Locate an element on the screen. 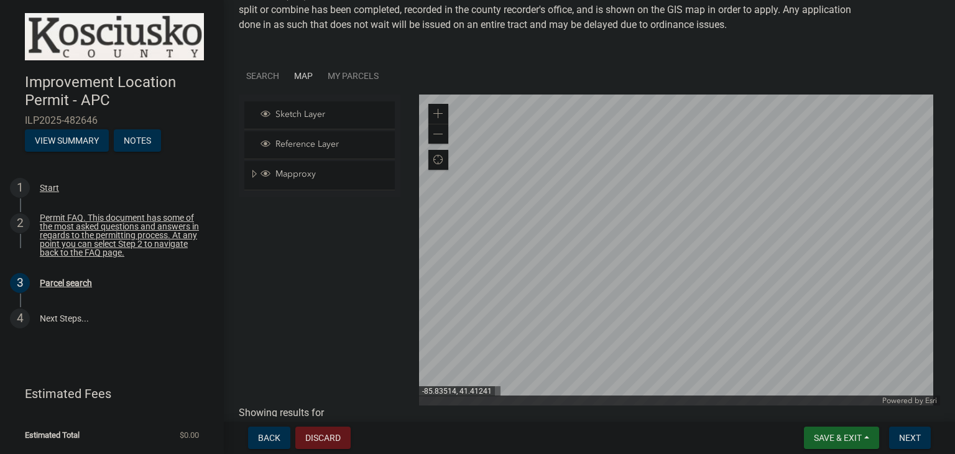  div: 2 is located at coordinates (20, 223).